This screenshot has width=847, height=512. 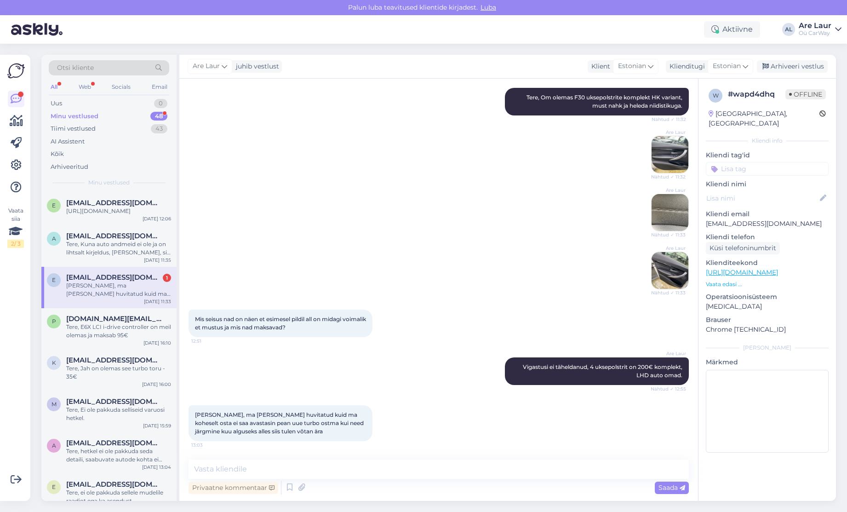 I want to click on input: Lisa tag, so click(x=767, y=169).